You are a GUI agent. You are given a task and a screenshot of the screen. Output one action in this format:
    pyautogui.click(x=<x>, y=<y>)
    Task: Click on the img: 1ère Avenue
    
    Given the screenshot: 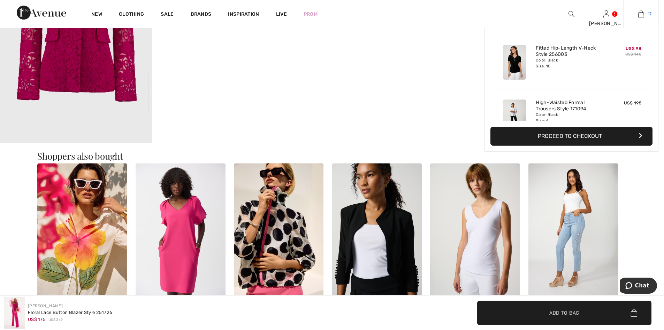 What is the action you would take?
    pyautogui.click(x=42, y=13)
    